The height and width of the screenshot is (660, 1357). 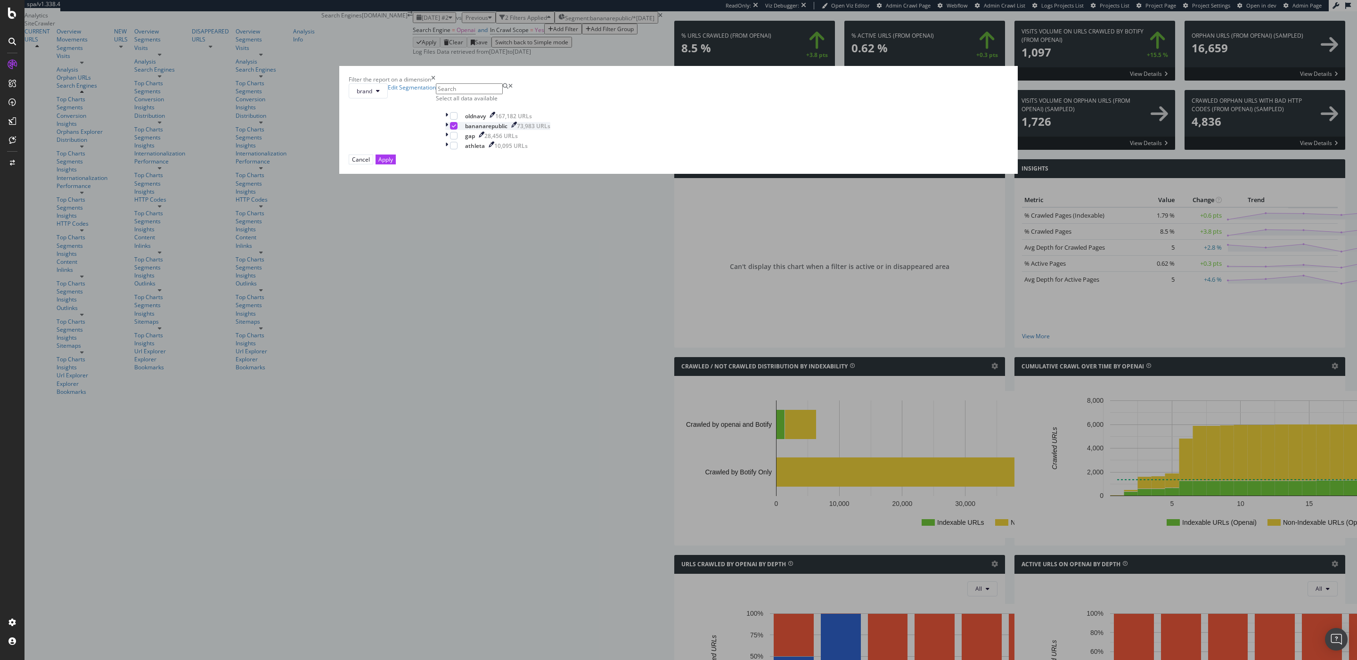 I want to click on div: times, so click(x=433, y=79).